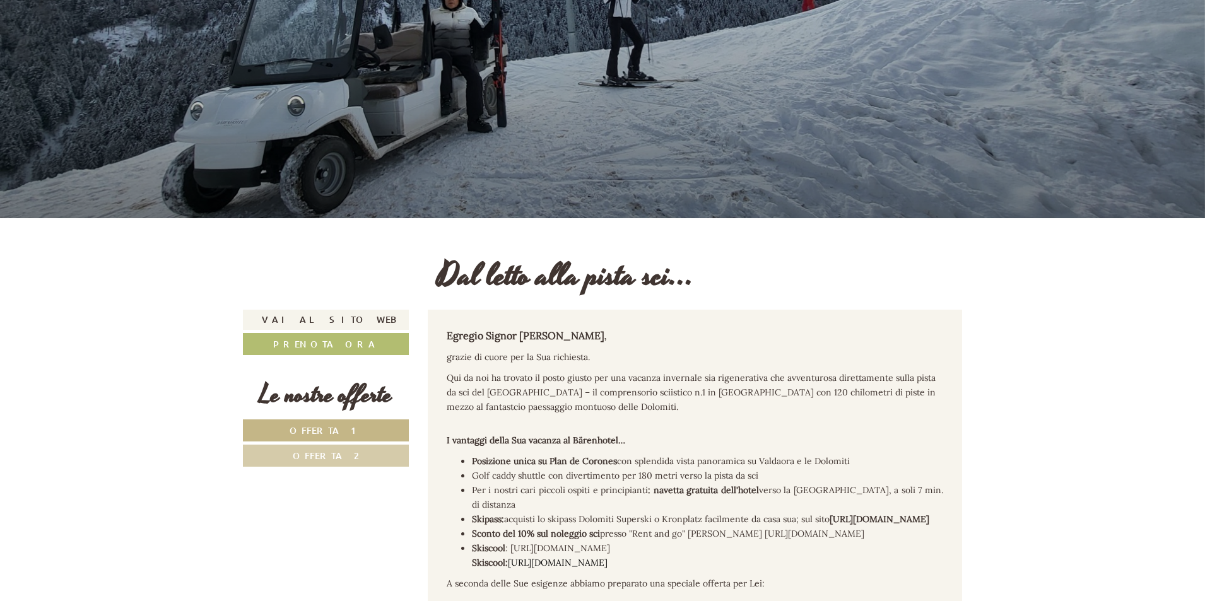 Image resolution: width=1205 pixels, height=601 pixels. What do you see at coordinates (535, 534) in the screenshot?
I see `strong: Sconto del 10% sul noleggio sci` at bounding box center [535, 534].